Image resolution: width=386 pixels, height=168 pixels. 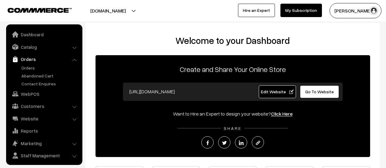 I want to click on p: Create and Share Your Online Store, so click(x=233, y=69).